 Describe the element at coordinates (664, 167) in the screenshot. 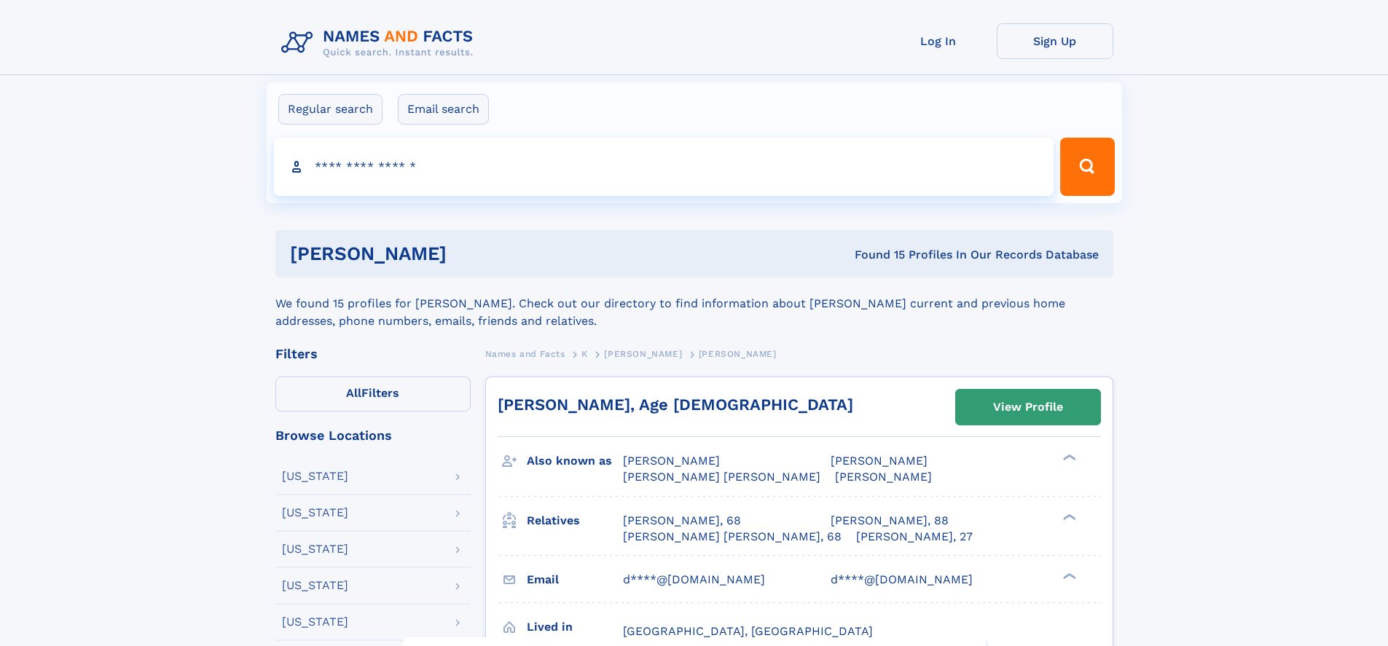

I see `input: search input` at that location.